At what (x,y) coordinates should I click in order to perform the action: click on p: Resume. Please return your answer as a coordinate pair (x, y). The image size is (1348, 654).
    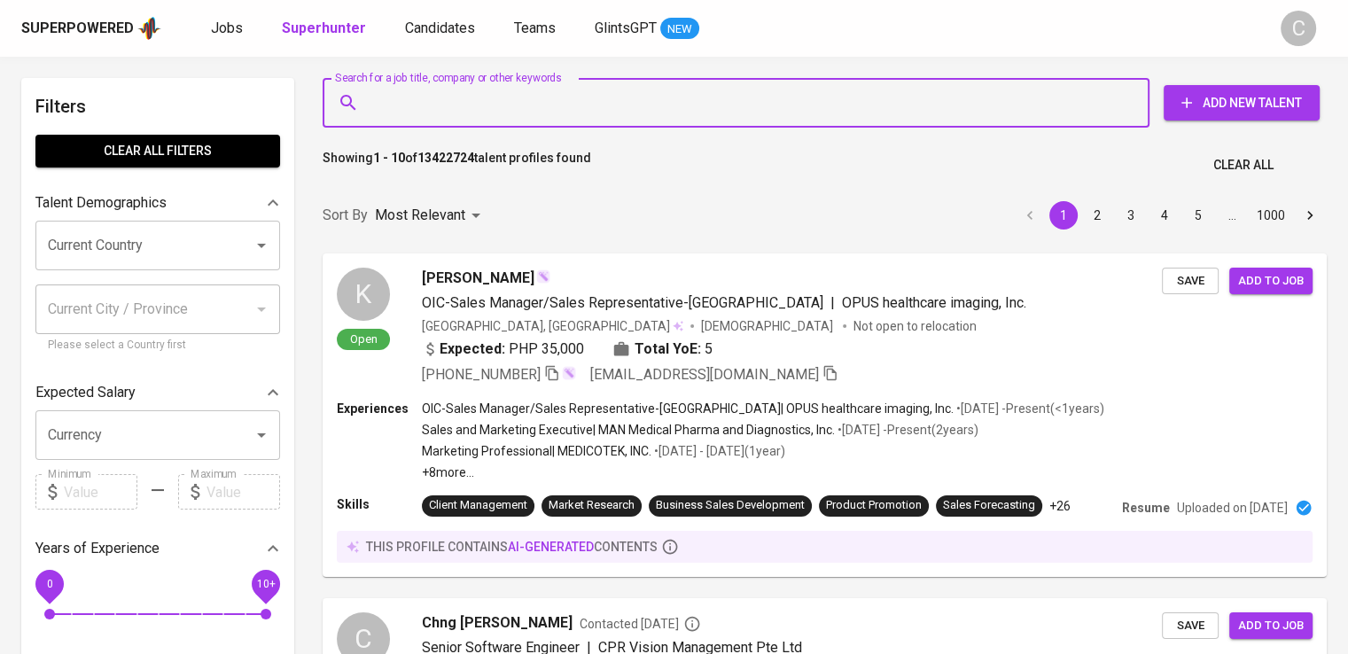
    Looking at the image, I should click on (1146, 508).